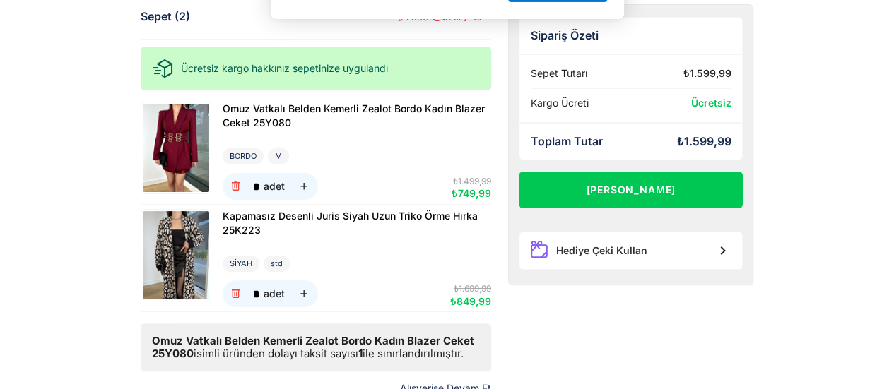 This screenshot has height=389, width=894. Describe the element at coordinates (470, 301) in the screenshot. I see `span: ₺849,99` at that location.